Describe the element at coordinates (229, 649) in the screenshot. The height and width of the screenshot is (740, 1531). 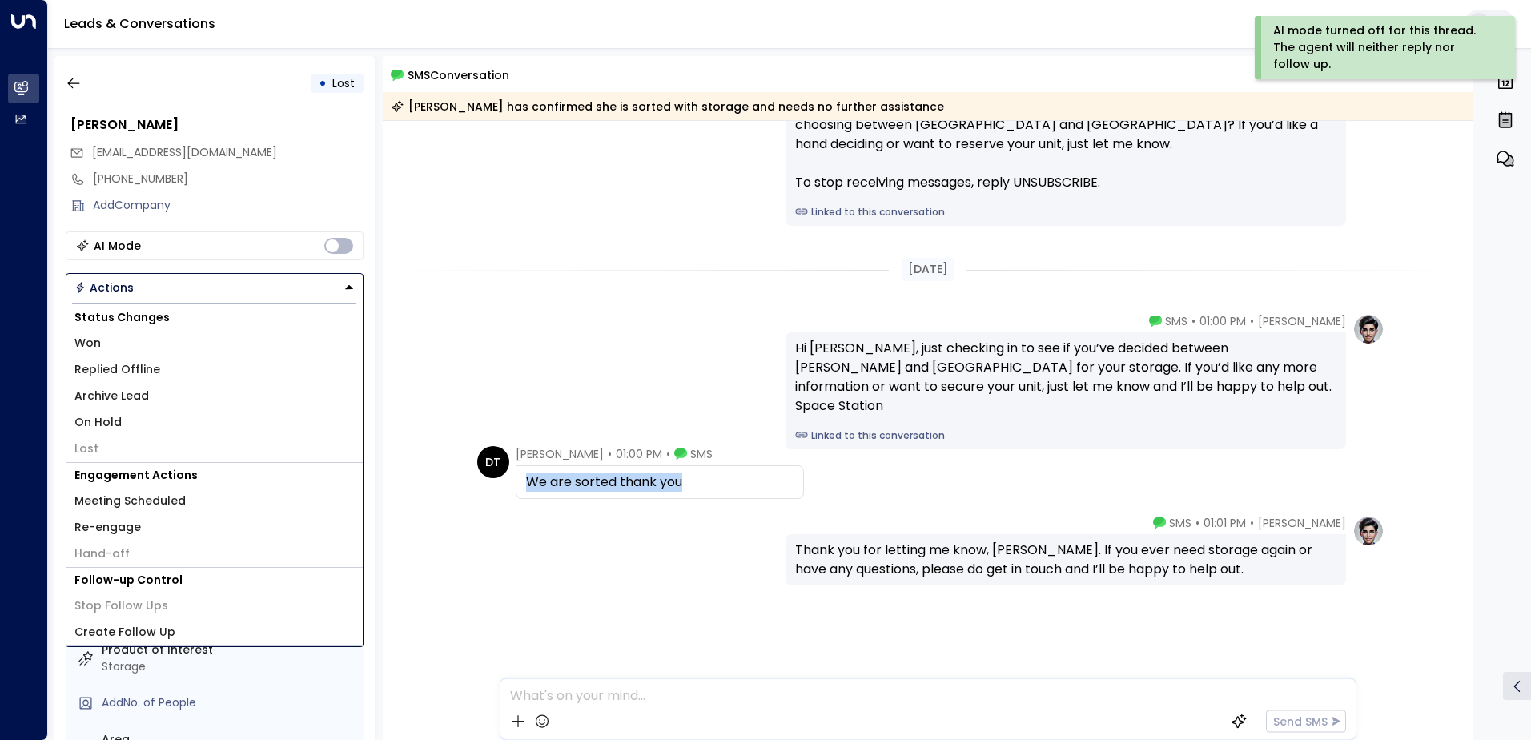
I see `label: Product of Interest` at that location.